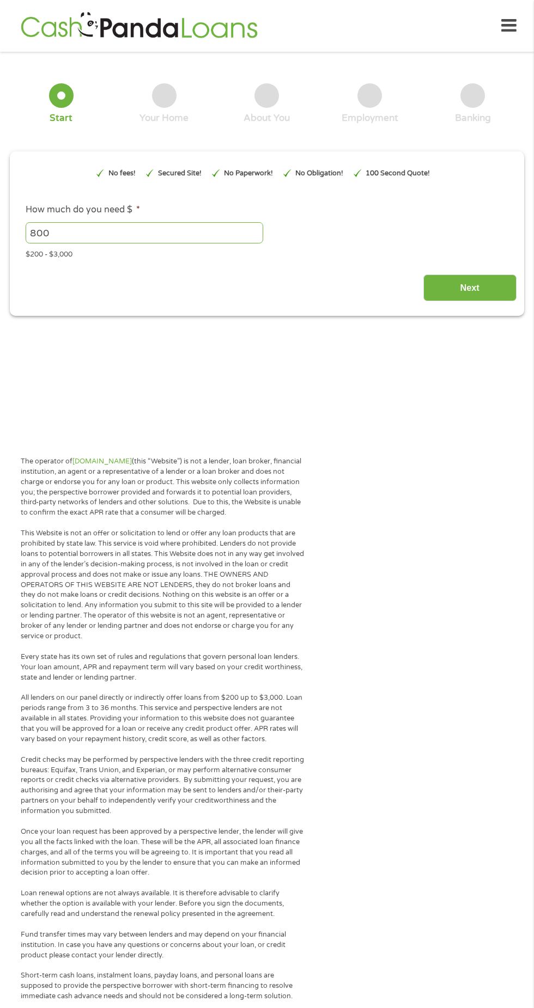  Describe the element at coordinates (398, 173) in the screenshot. I see `p: 100 Second Quote!` at that location.